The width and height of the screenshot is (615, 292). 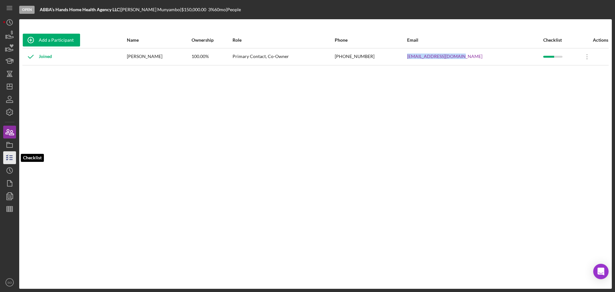 I want to click on div: Phone, so click(x=370, y=40).